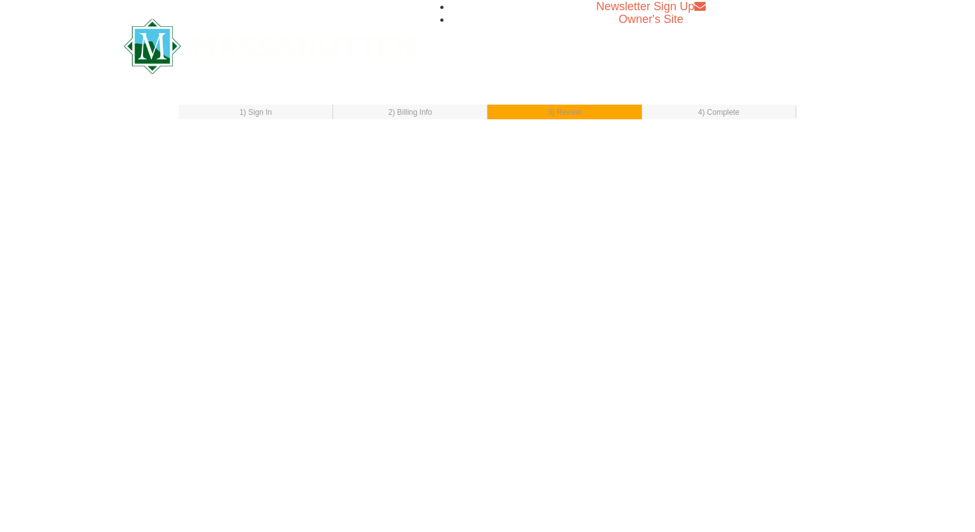  Describe the element at coordinates (270, 46) in the screenshot. I see `img: Massanutten Resort Logo` at that location.